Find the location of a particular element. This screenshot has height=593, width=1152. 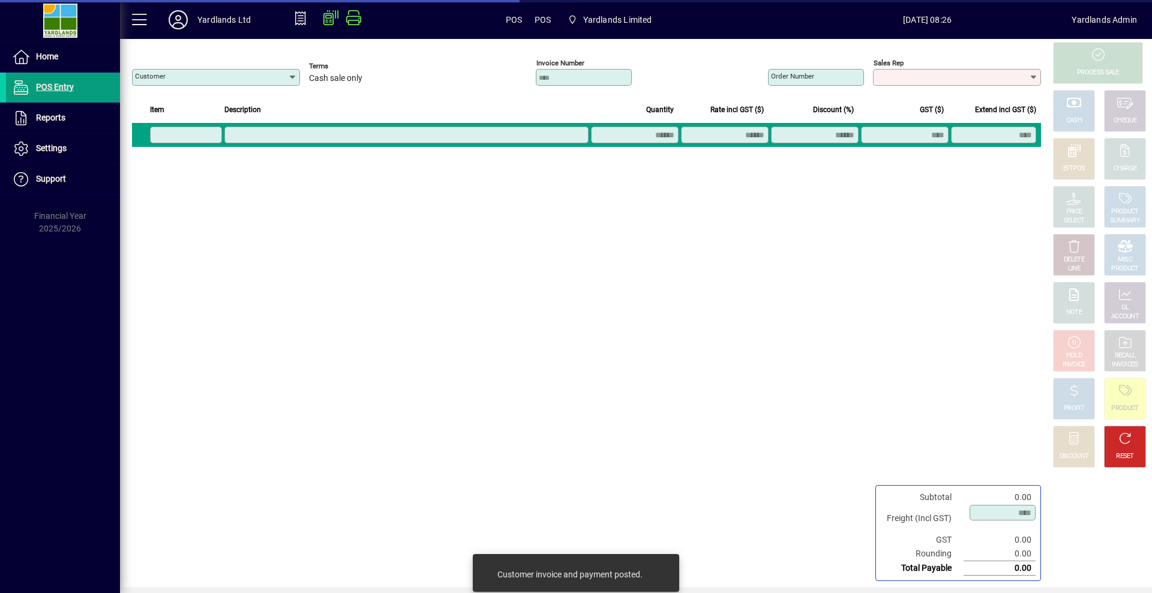

span: Description is located at coordinates (242, 110).